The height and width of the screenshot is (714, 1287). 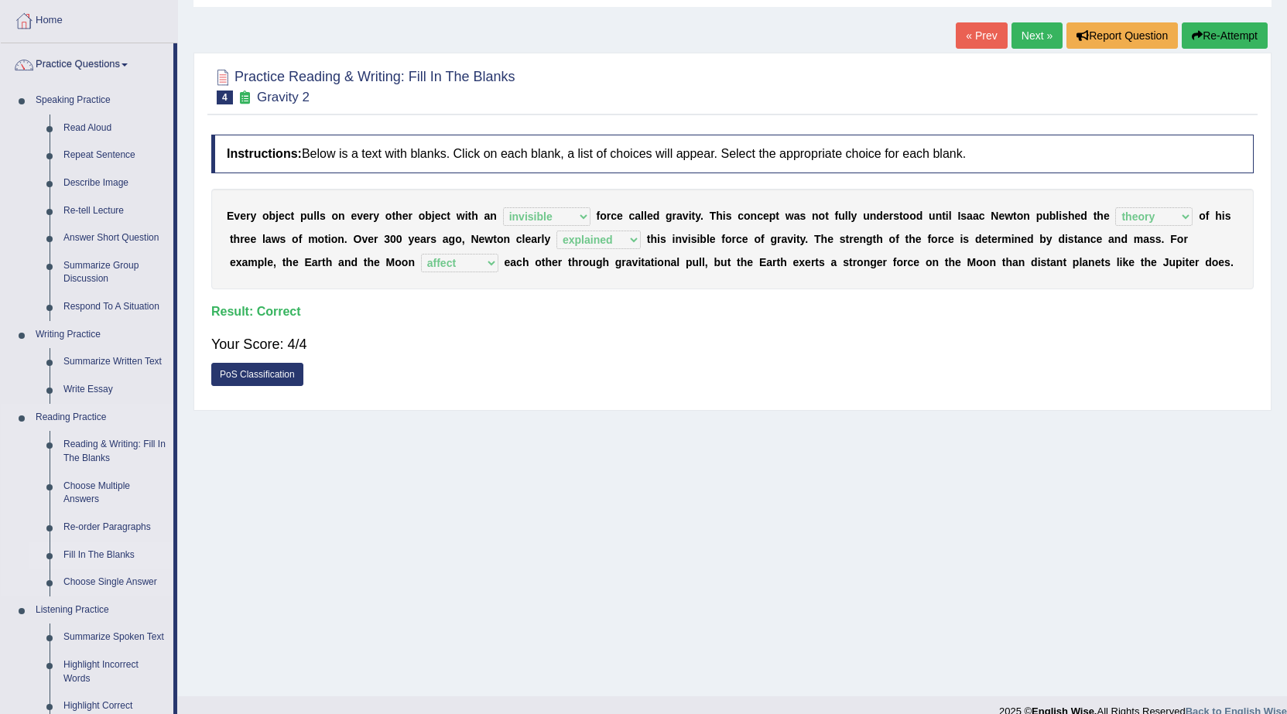 What do you see at coordinates (1039, 216) in the screenshot?
I see `b: p` at bounding box center [1039, 216].